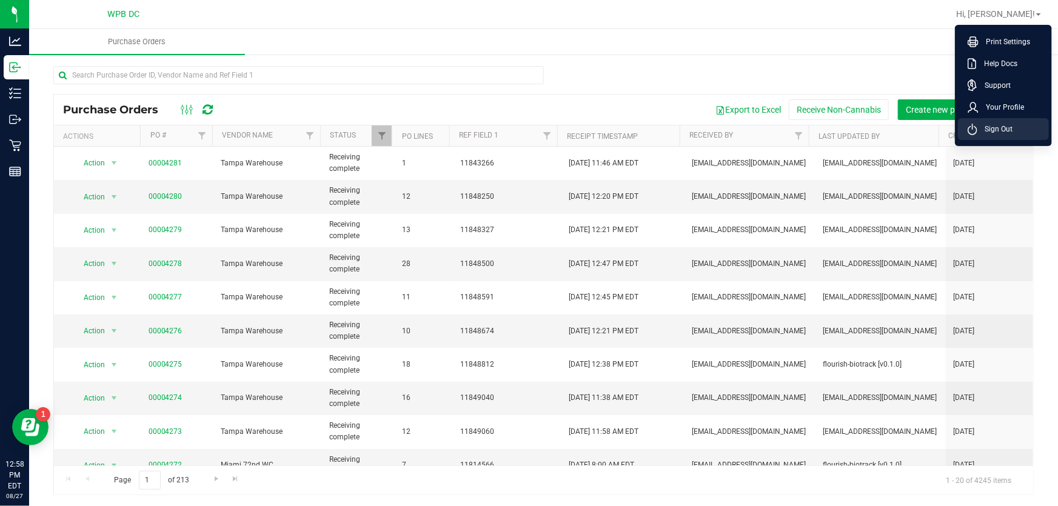  I want to click on a: 00004275, so click(166, 364).